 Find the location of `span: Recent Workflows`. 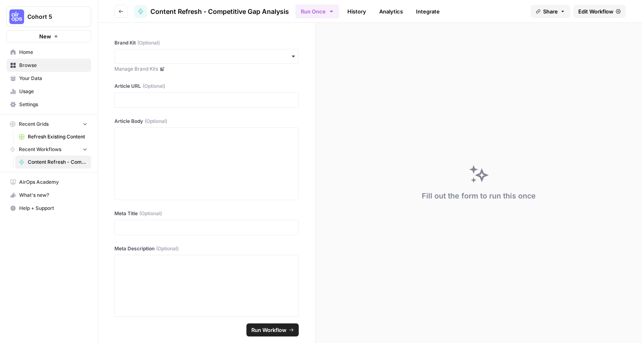

span: Recent Workflows is located at coordinates (40, 150).